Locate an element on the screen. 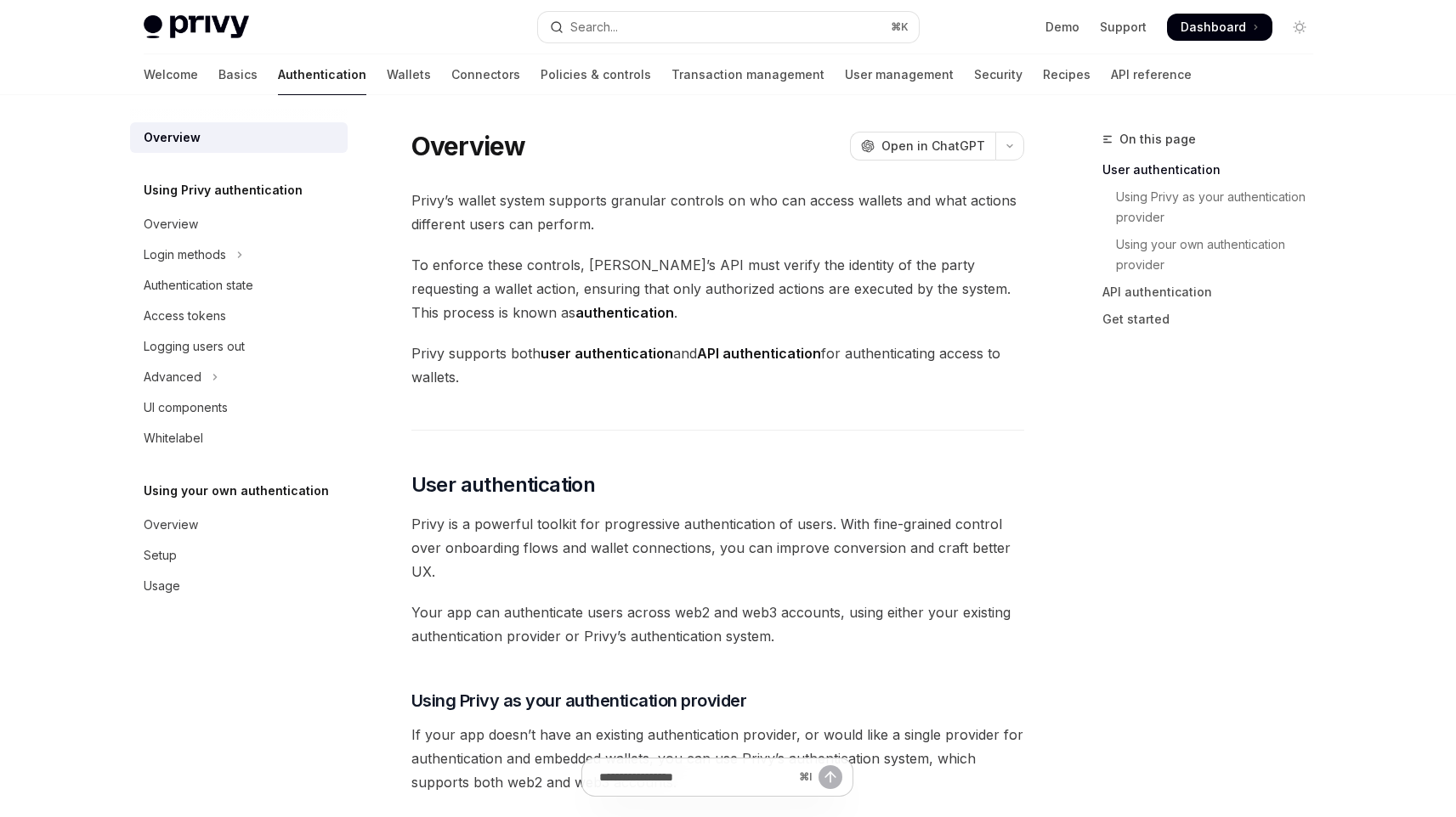 This screenshot has width=1456, height=817. img: light logo is located at coordinates (197, 28).